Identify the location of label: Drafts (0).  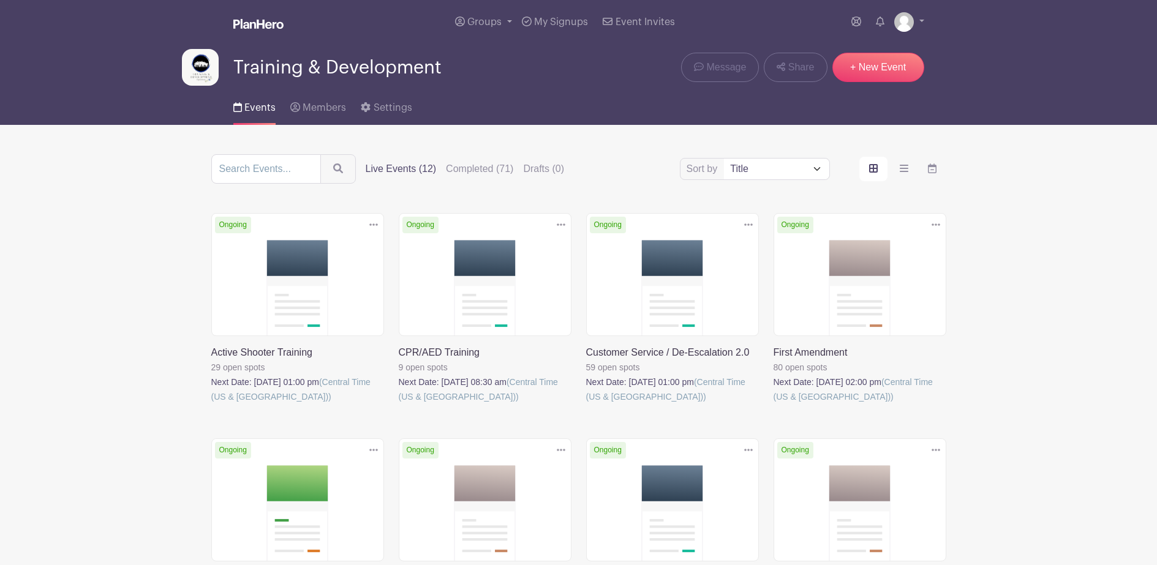
(543, 169).